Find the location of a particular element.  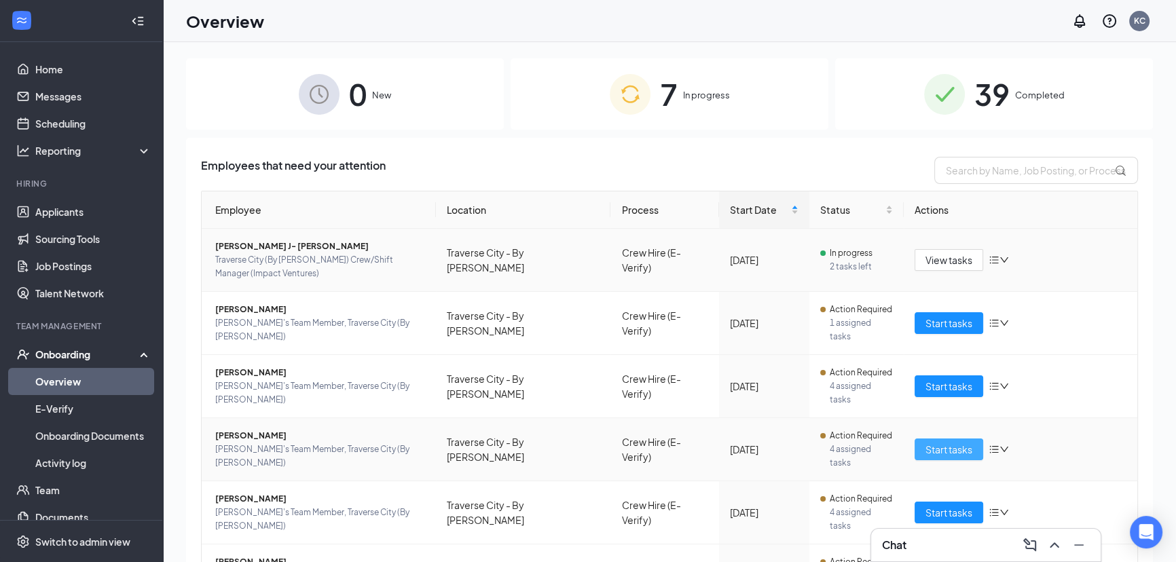

span: 4 assigned tasks is located at coordinates (861, 393).